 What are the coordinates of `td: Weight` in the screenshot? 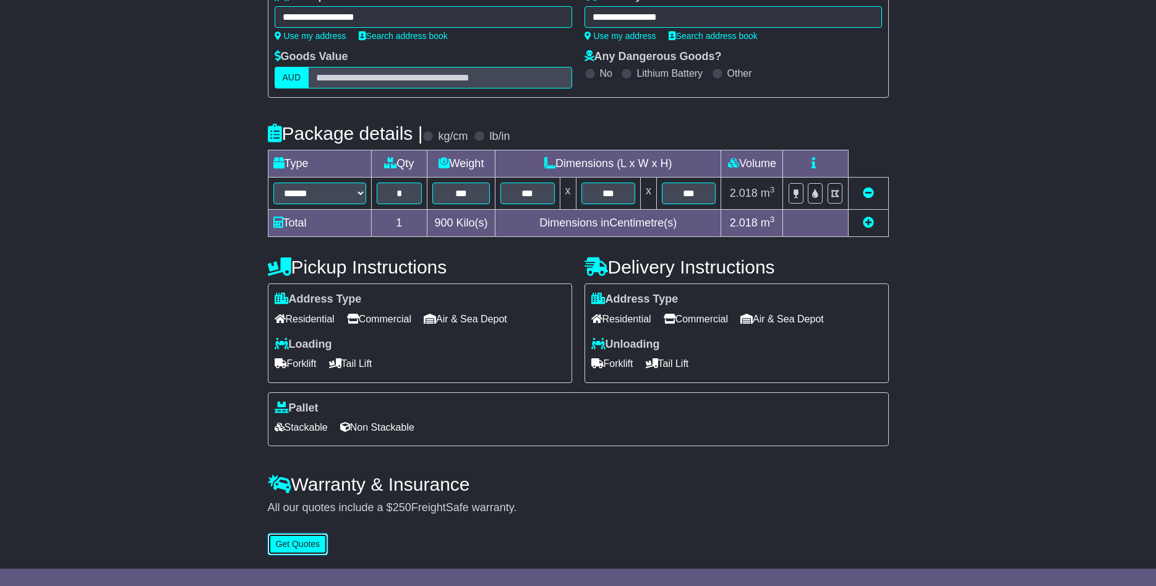 It's located at (462, 164).